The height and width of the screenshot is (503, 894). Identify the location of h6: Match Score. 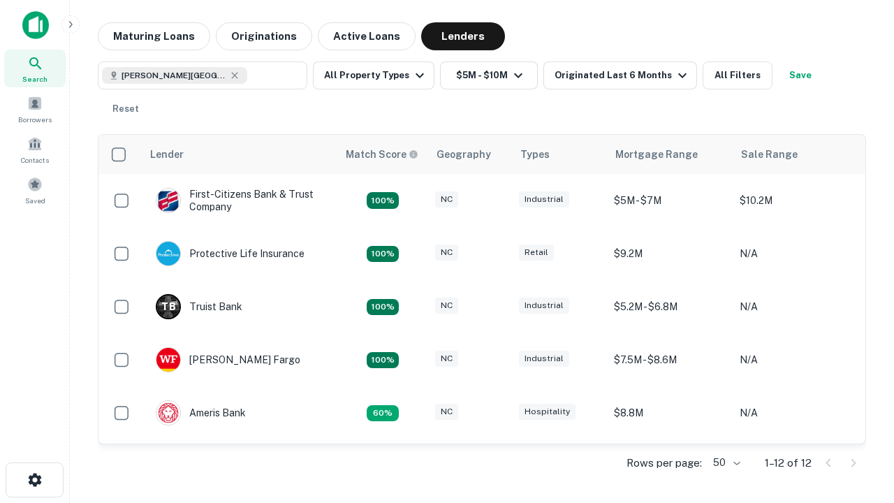
(380, 154).